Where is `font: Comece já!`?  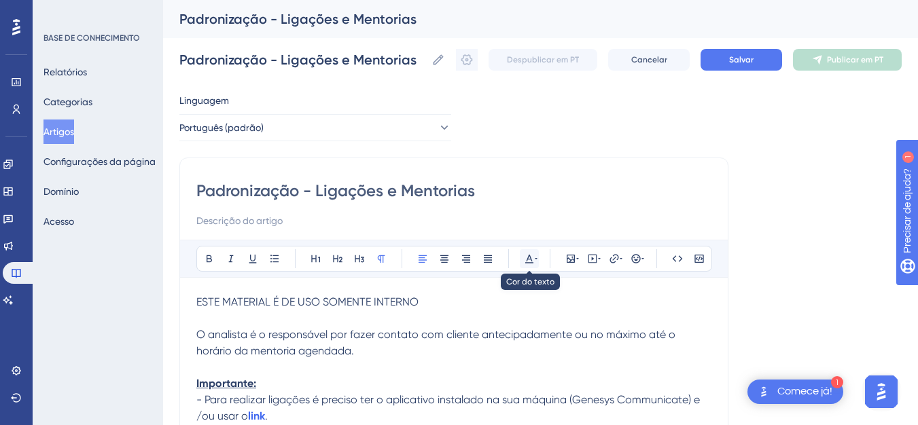
font: Comece já! is located at coordinates (805, 391).